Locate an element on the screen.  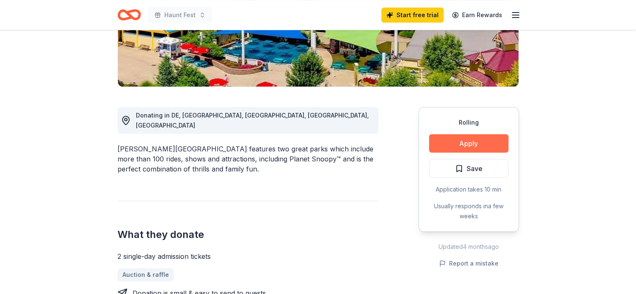
a: Start free trial is located at coordinates (413, 15).